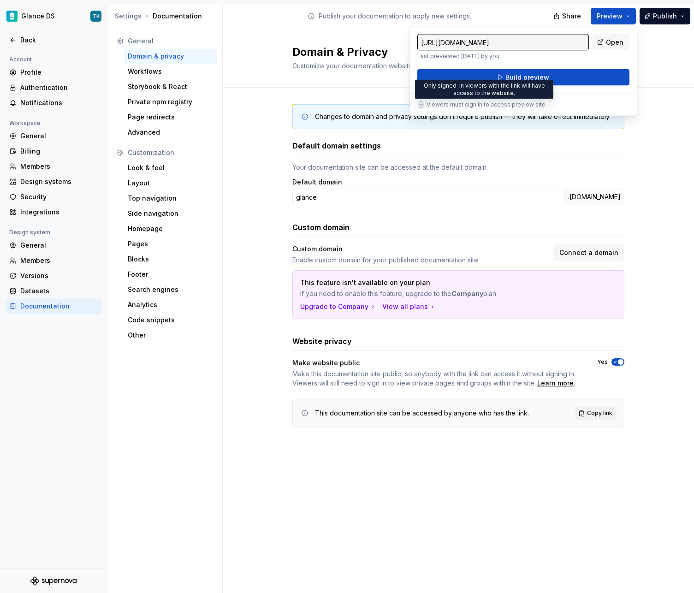 The image size is (694, 593). What do you see at coordinates (170, 198) in the screenshot?
I see `a: Top navigation` at bounding box center [170, 198].